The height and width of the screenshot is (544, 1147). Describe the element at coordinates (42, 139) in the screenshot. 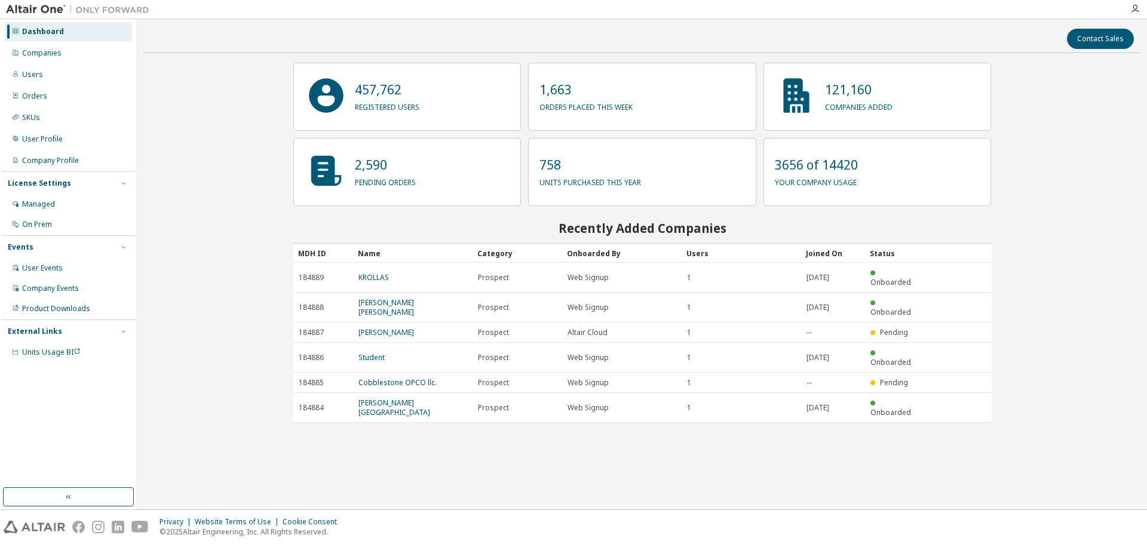

I see `div: User Profile` at that location.